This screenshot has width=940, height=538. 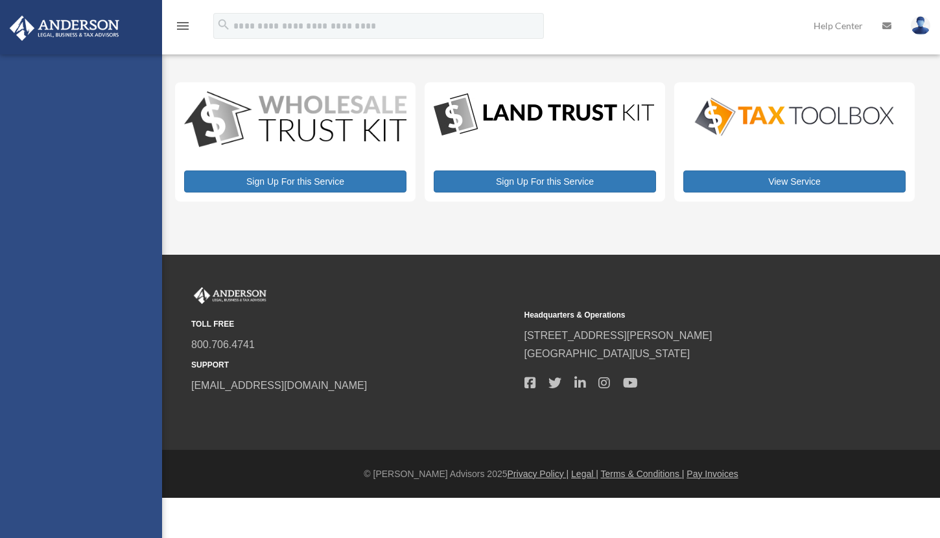 What do you see at coordinates (643, 474) in the screenshot?
I see `a: Terms & Conditions |` at bounding box center [643, 474].